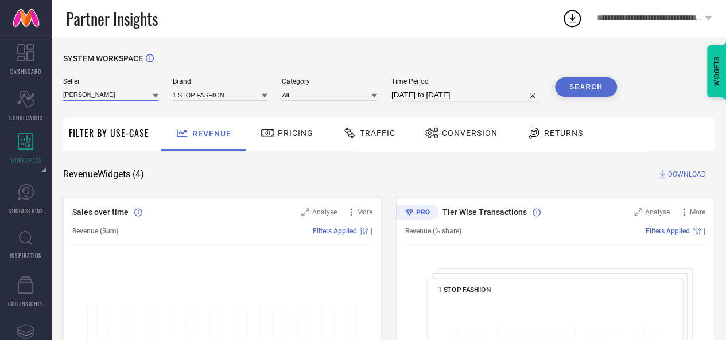 This screenshot has height=340, width=726. What do you see at coordinates (212, 134) in the screenshot?
I see `span: Revenue` at bounding box center [212, 134].